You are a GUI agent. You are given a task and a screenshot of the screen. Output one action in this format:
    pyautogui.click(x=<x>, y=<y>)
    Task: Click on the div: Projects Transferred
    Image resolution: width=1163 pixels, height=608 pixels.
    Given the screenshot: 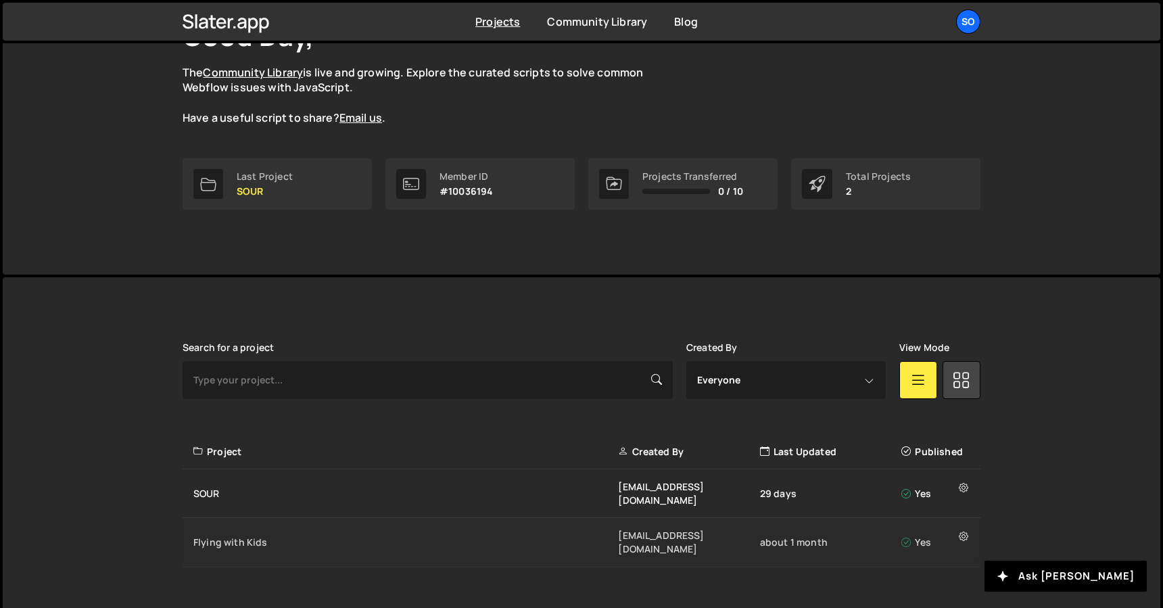 What is the action you would take?
    pyautogui.click(x=693, y=177)
    